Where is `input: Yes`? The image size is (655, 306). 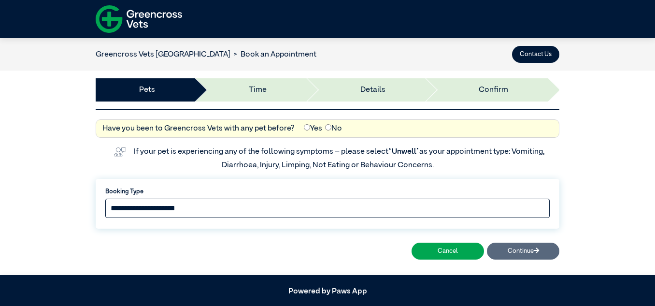
input: Yes is located at coordinates (307, 127).